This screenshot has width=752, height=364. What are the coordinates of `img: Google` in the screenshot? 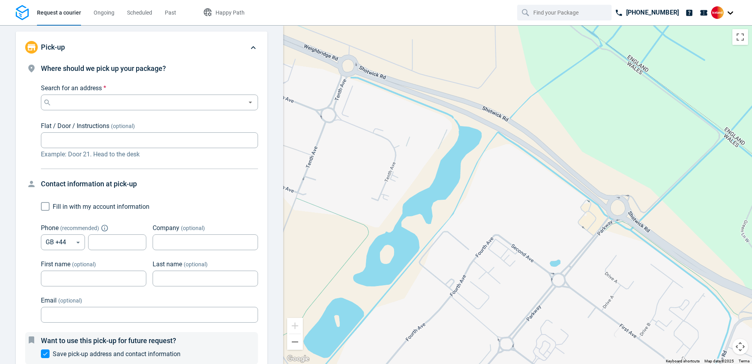 It's located at (298, 359).